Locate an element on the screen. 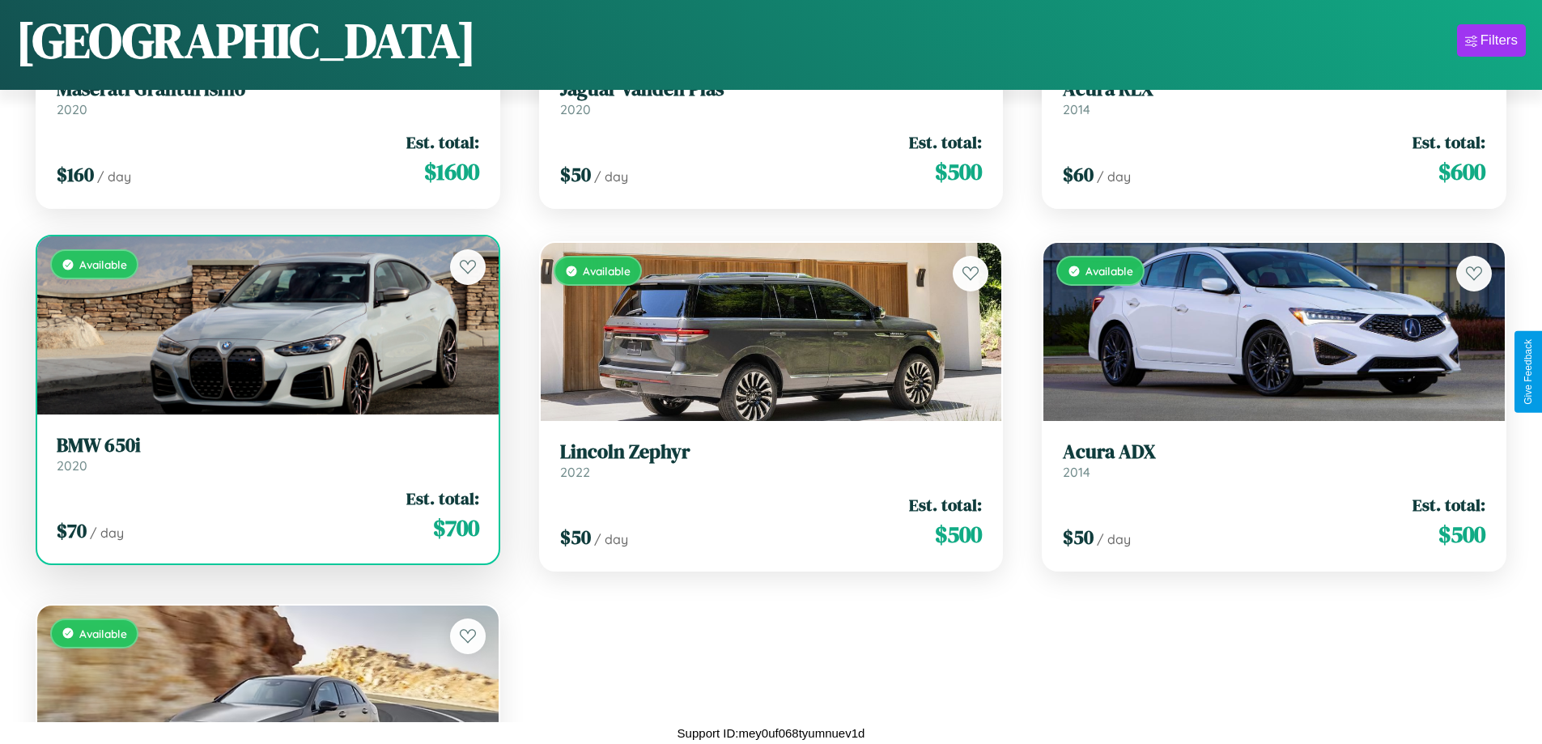 This screenshot has width=1542, height=744. h3: Maserati Granturismo is located at coordinates (268, 89).